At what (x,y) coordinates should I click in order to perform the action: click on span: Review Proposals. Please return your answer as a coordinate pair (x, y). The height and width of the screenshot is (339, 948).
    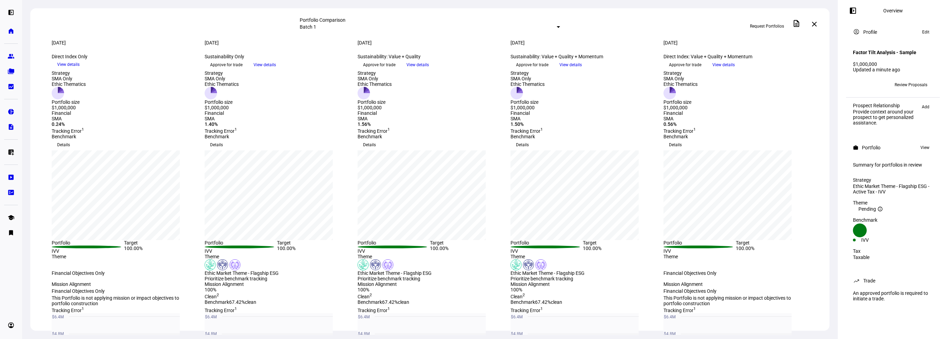
    Looking at the image, I should click on (911, 85).